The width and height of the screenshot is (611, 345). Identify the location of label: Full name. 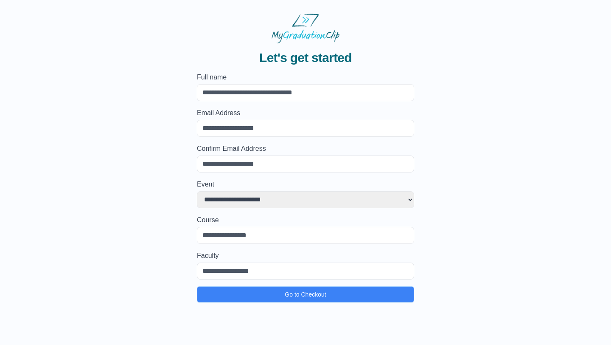
(306, 77).